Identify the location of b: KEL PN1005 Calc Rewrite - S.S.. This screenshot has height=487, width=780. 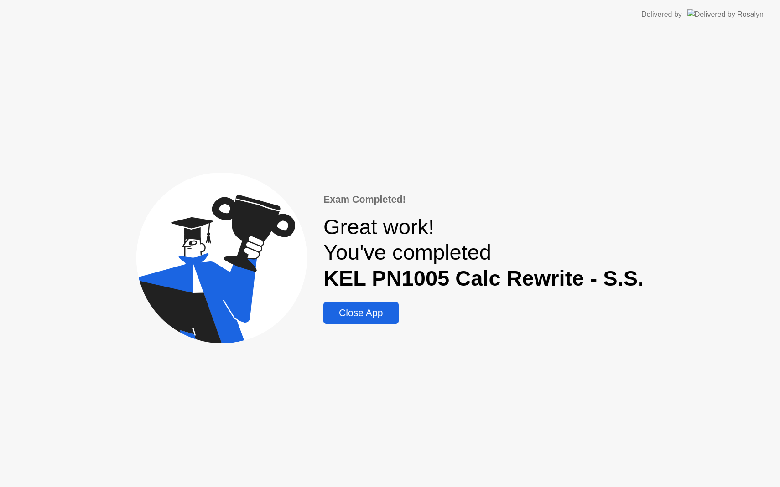
(483, 278).